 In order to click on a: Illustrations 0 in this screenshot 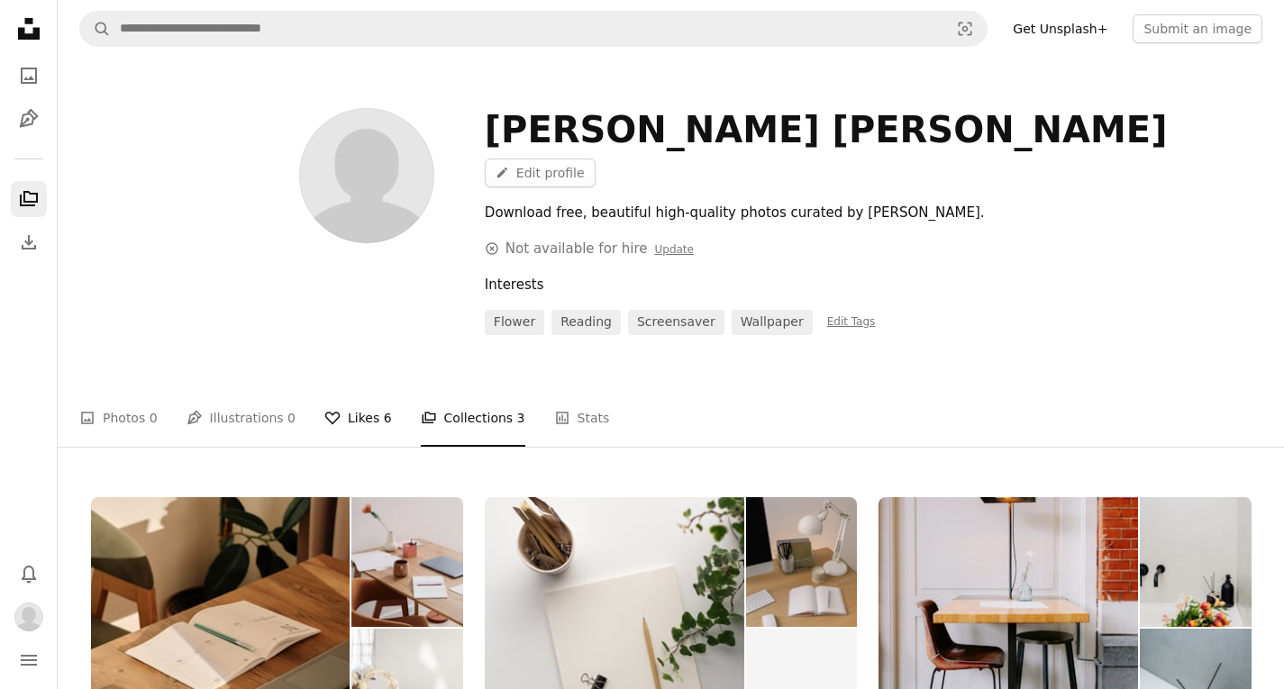, I will do `click(241, 418)`.